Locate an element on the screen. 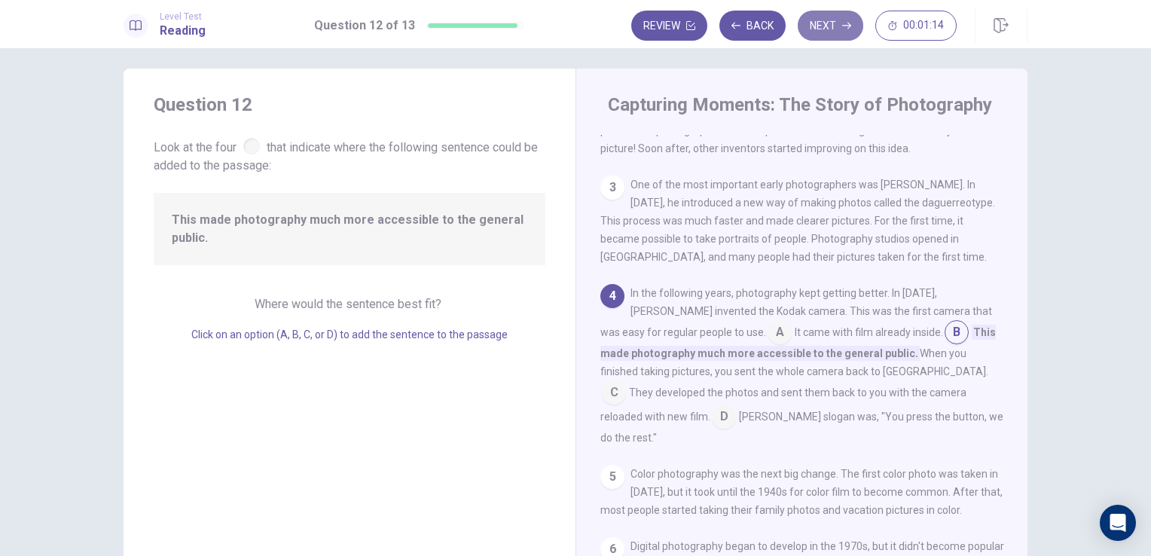 The width and height of the screenshot is (1151, 556). h4: Question 12 is located at coordinates (350, 105).